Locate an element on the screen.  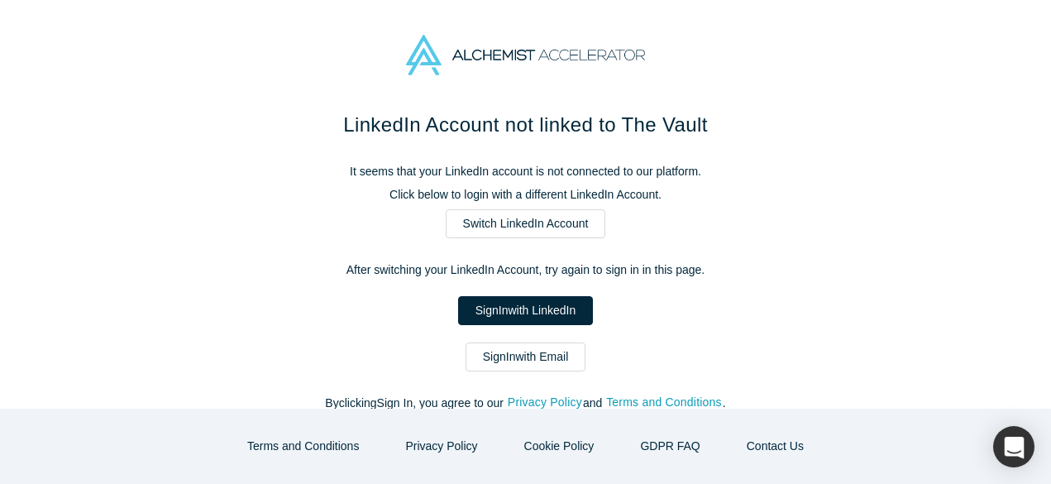
p: It seems that your LinkedIn account is not connected to our platform. is located at coordinates (526, 171).